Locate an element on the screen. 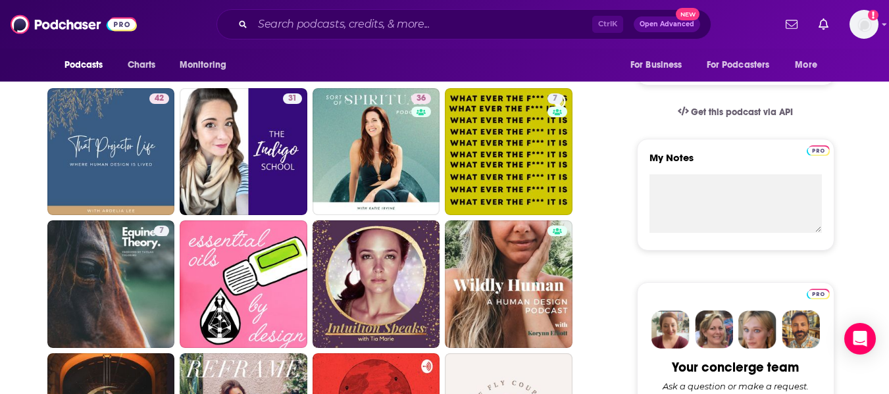  span: Get this podcast via API is located at coordinates (742, 112).